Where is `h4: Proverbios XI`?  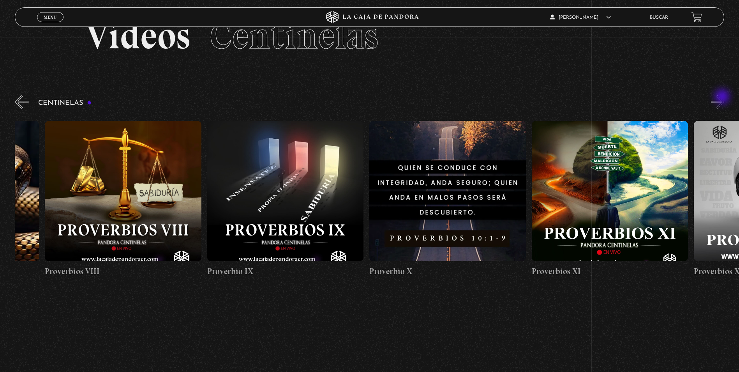
h4: Proverbios XI is located at coordinates (610, 271).